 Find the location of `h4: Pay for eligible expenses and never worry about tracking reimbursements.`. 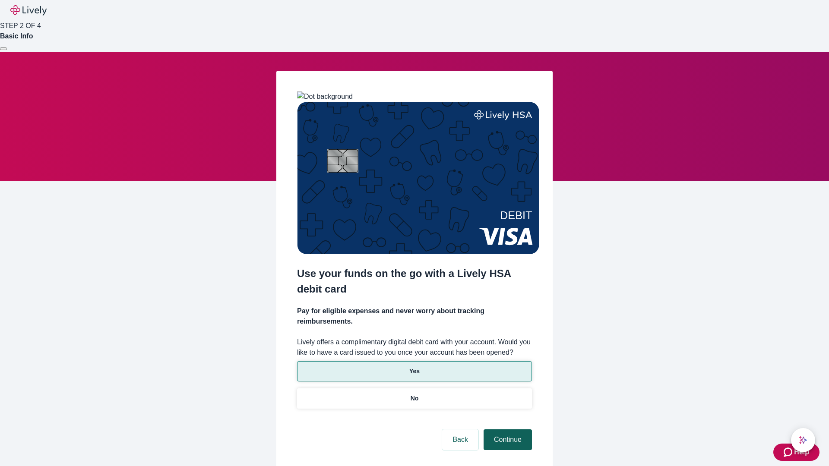

h4: Pay for eligible expenses and never worry about tracking reimbursements. is located at coordinates (414, 316).